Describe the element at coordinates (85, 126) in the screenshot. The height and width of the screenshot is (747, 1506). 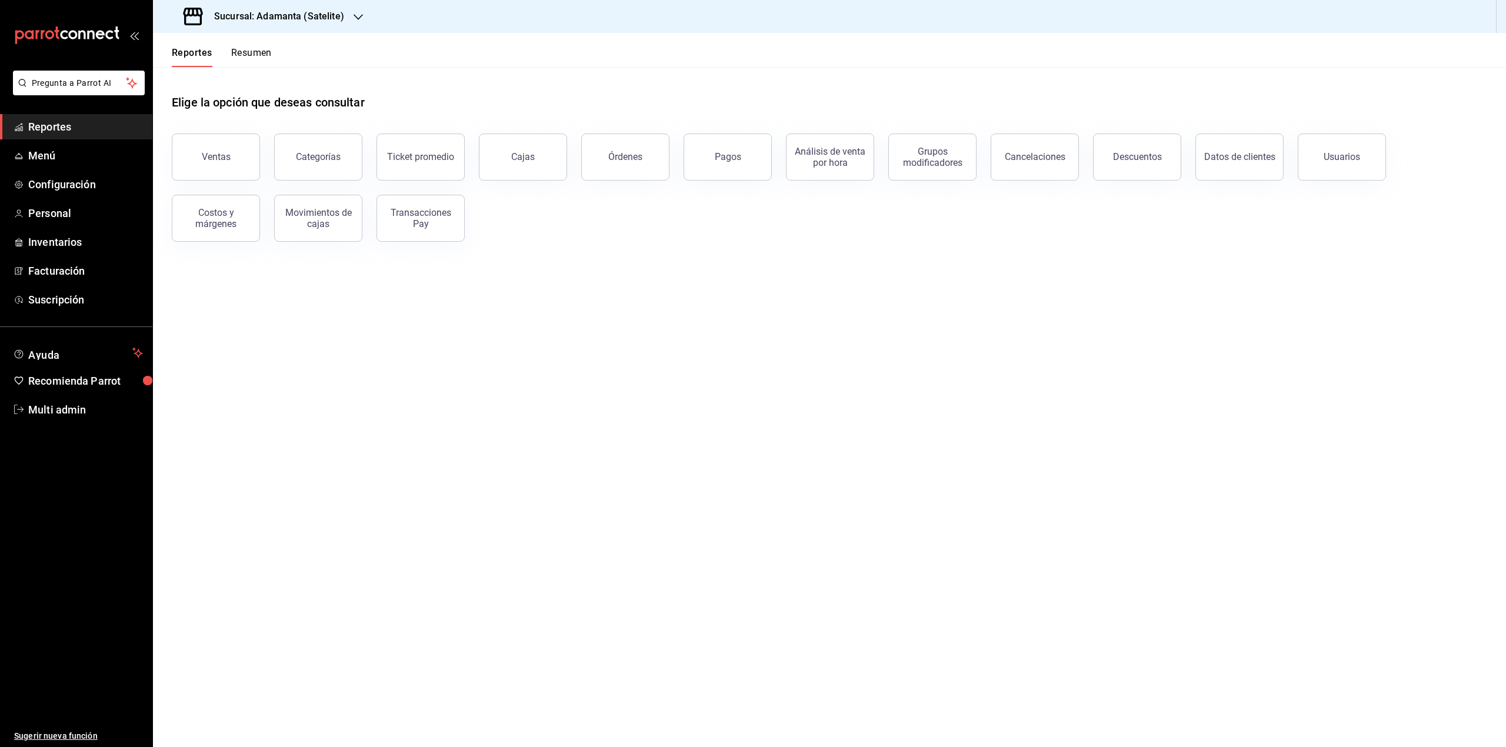
I see `span: Reportes` at that location.